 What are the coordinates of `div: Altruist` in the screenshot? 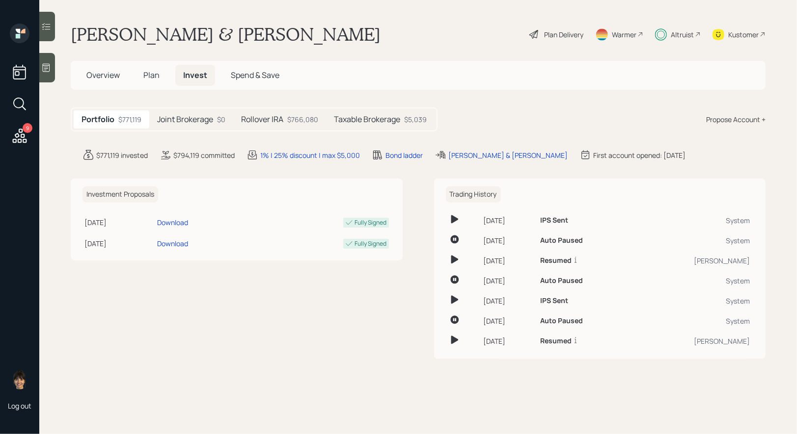 It's located at (682, 34).